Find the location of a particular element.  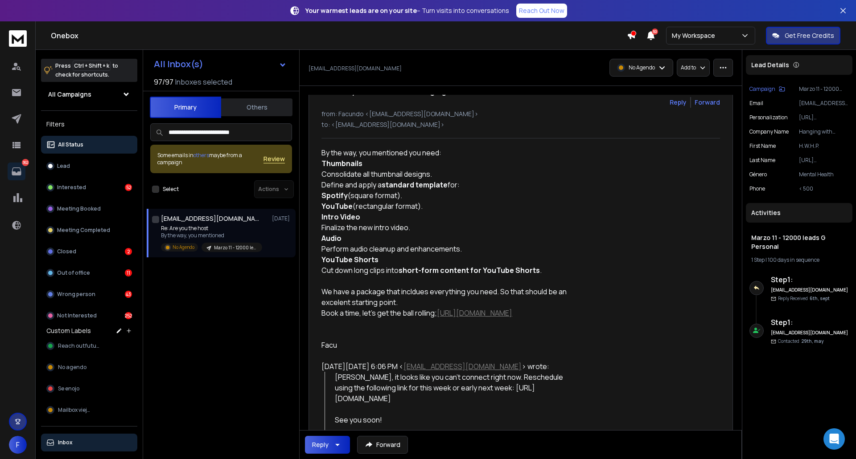

span: No agendo is located at coordinates (72, 368).